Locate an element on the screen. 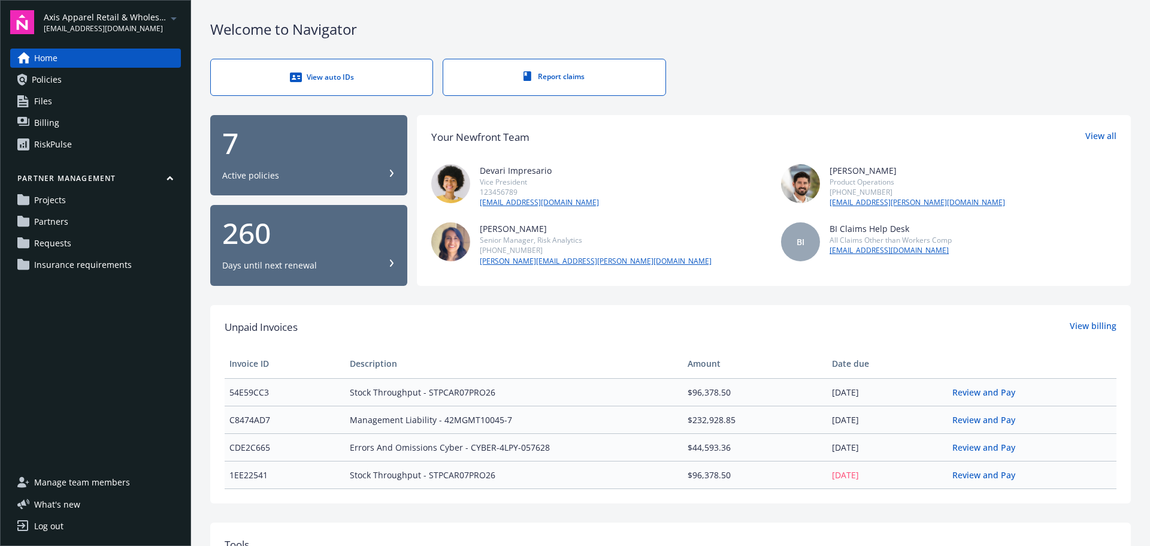 This screenshot has height=546, width=1150. div: BI Claims Help Desk is located at coordinates (891, 228).